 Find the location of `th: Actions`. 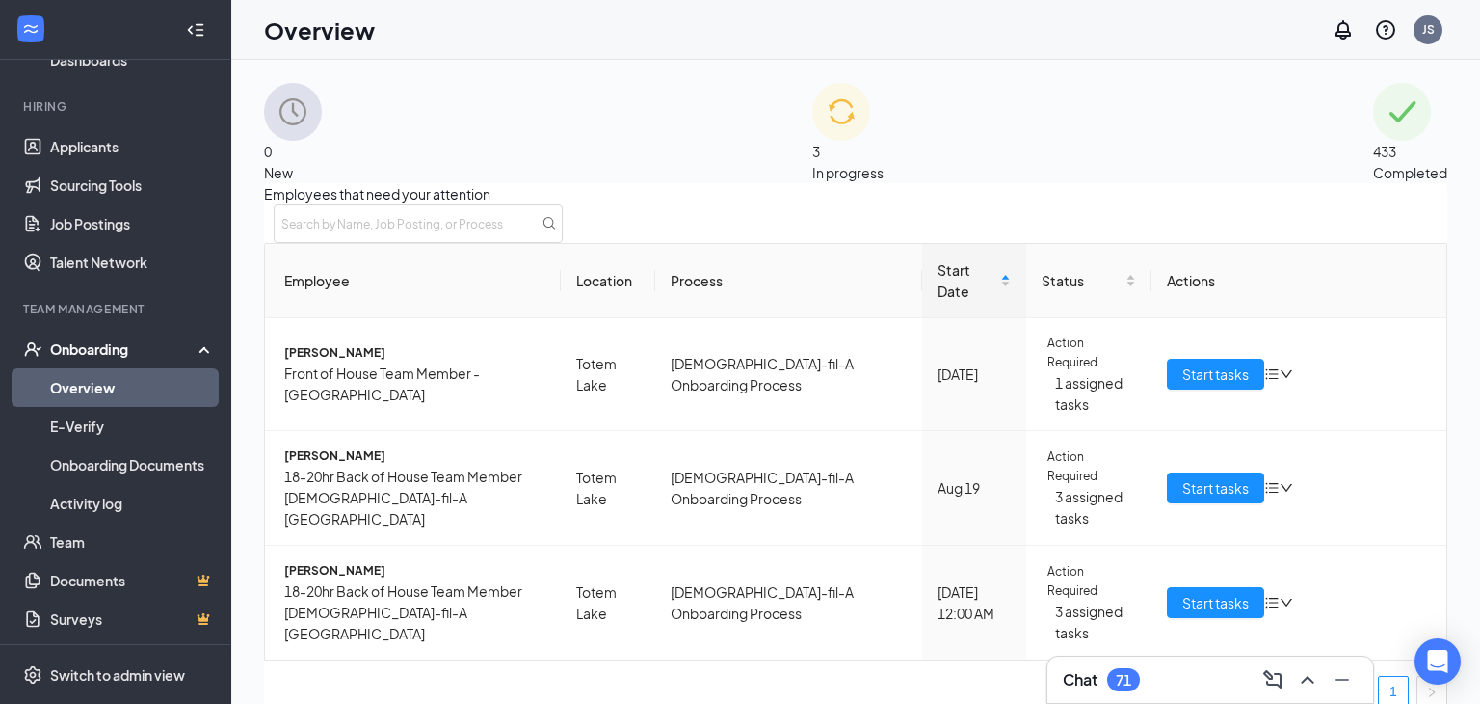

th: Actions is located at coordinates (1299, 280).